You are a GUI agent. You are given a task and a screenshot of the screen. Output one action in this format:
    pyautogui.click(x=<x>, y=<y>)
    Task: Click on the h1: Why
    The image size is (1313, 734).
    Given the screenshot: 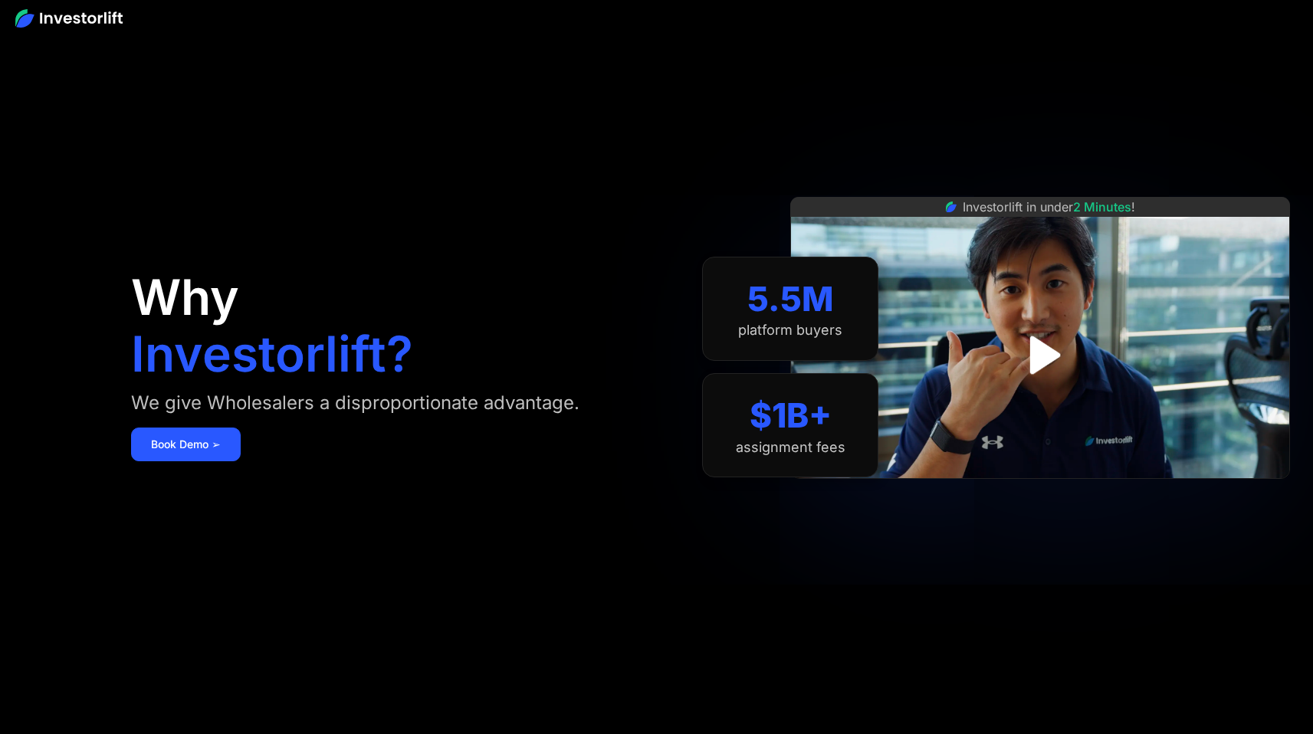 What is the action you would take?
    pyautogui.click(x=185, y=297)
    